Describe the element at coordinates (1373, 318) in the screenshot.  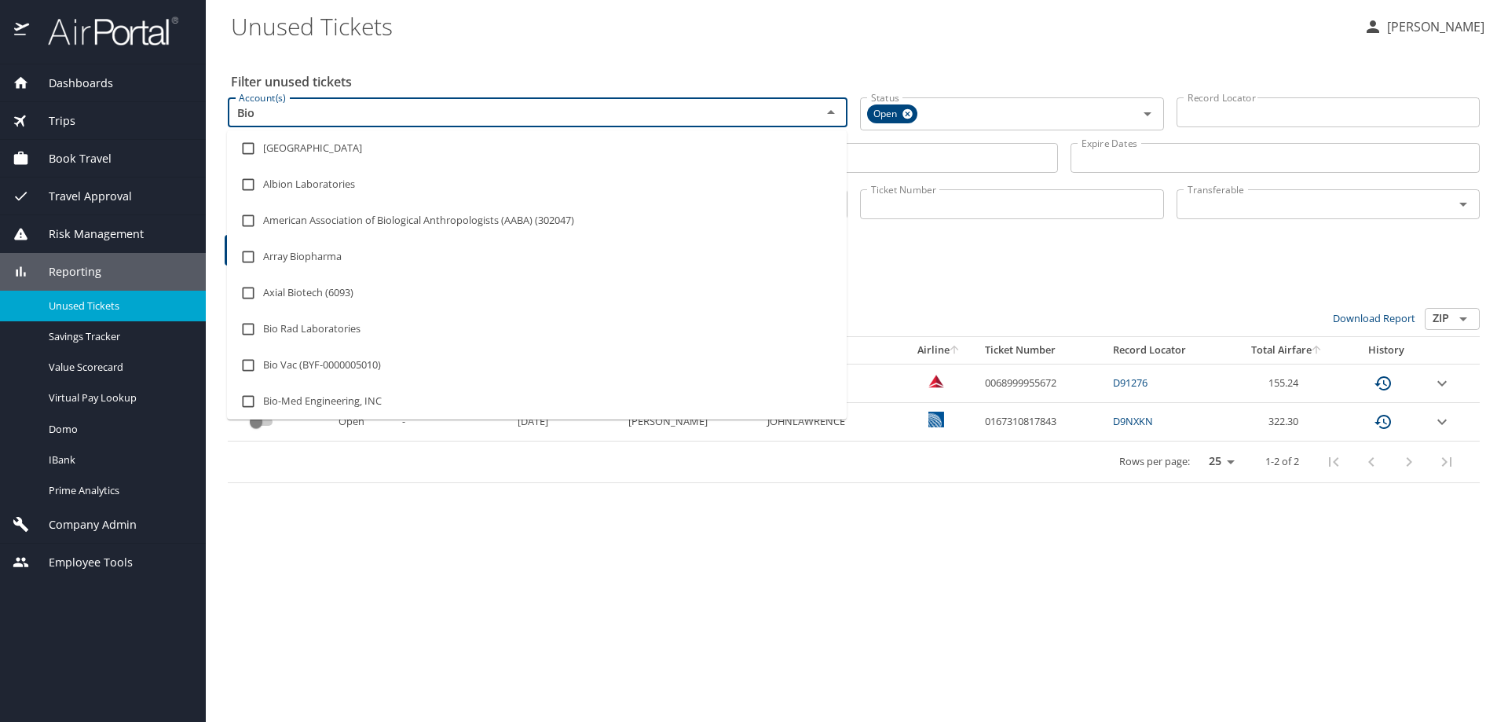
I see `a: Download Report` at that location.